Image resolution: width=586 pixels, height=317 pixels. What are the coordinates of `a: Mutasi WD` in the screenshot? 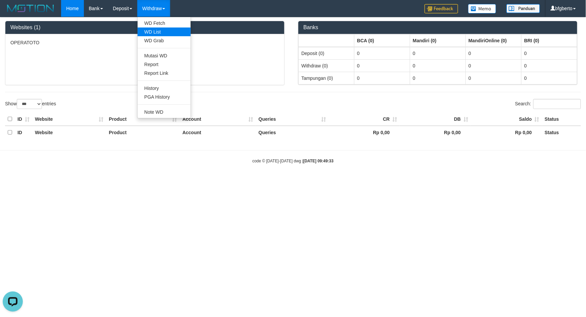 It's located at (164, 56).